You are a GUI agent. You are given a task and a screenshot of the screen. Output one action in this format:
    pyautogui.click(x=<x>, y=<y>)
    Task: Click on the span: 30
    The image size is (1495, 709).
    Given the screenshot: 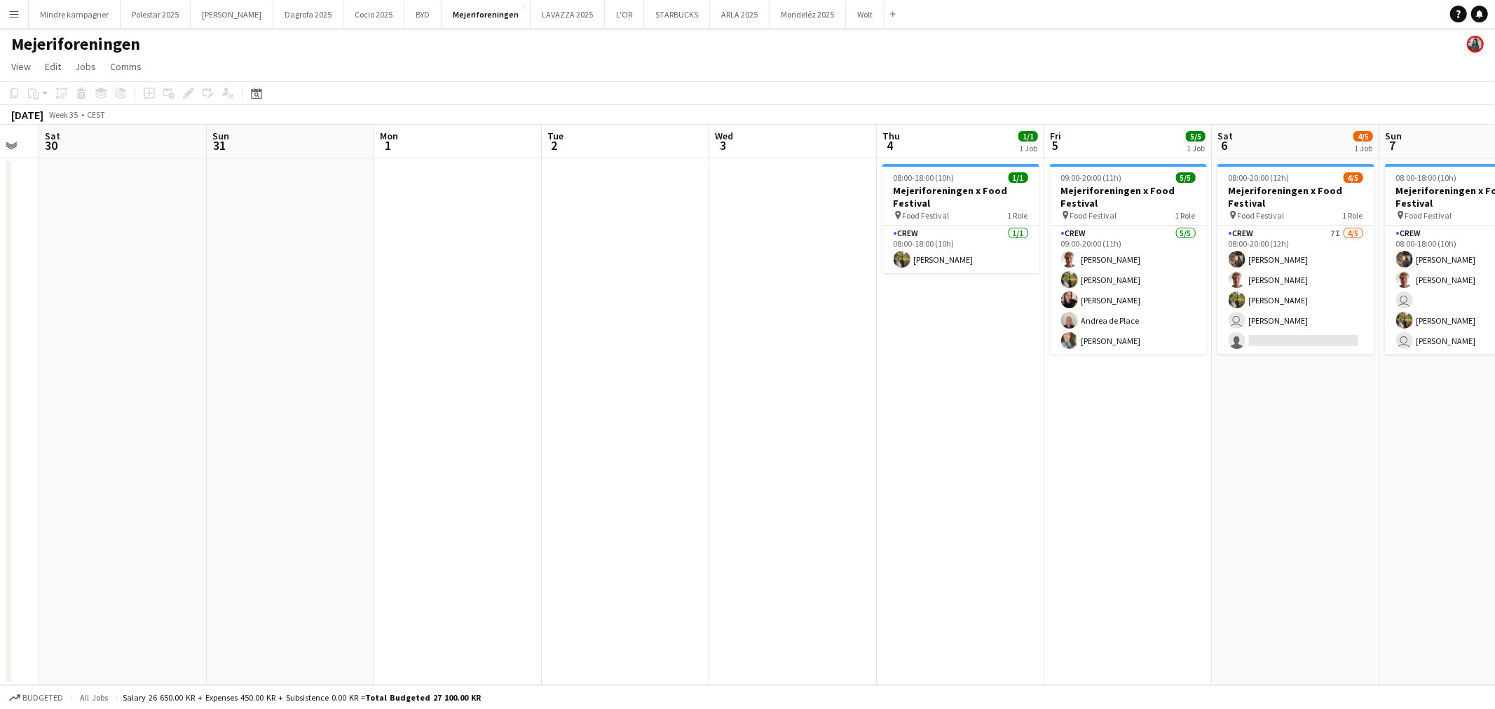 What is the action you would take?
    pyautogui.click(x=51, y=145)
    